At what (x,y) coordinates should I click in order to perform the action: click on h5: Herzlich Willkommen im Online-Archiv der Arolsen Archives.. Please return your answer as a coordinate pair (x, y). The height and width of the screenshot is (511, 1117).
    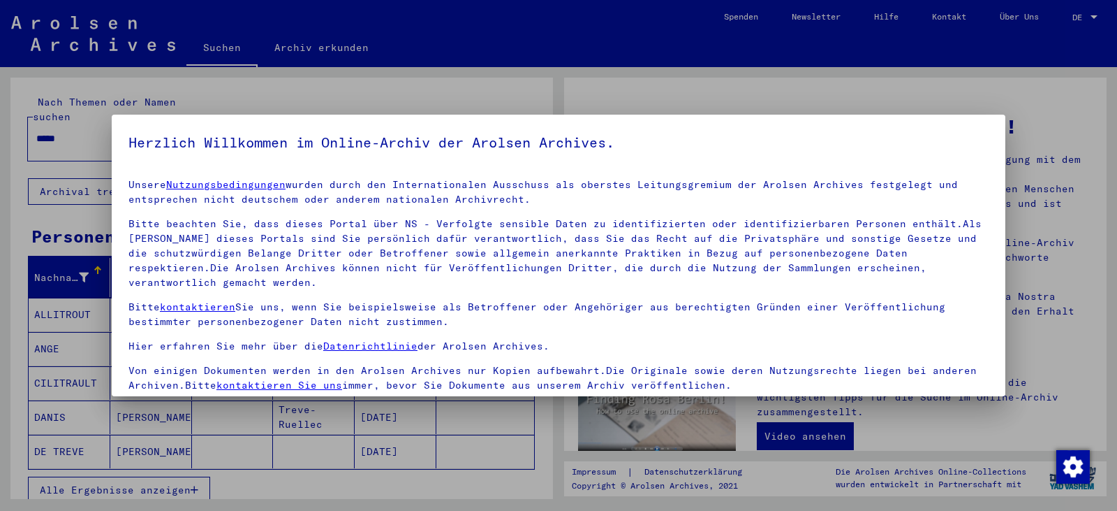
    Looking at the image, I should click on (559, 142).